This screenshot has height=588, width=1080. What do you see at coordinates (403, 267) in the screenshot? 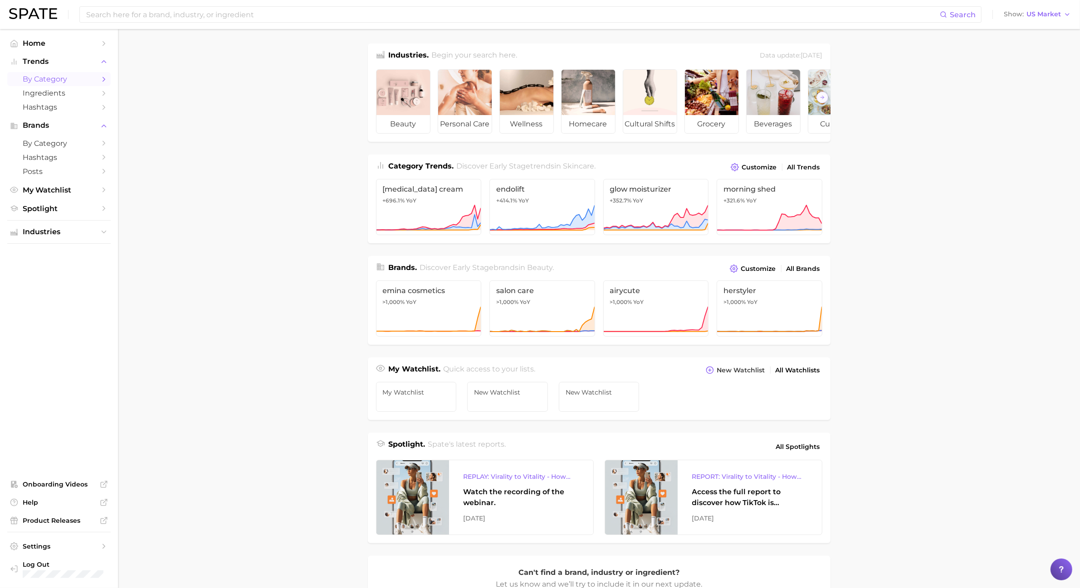
I see `span: Brands .` at bounding box center [403, 267].